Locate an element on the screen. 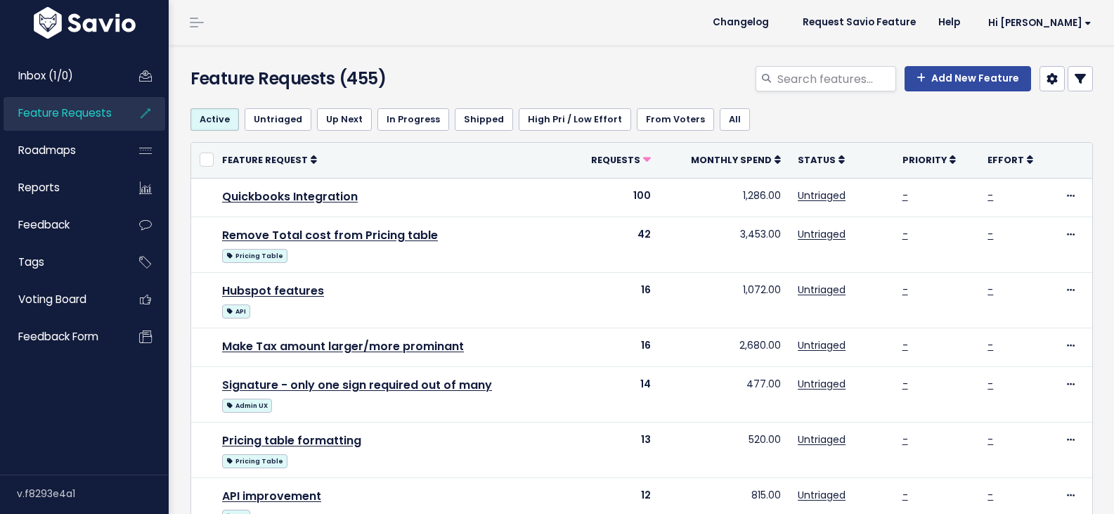  ul: Filter feature requests is located at coordinates (641, 119).